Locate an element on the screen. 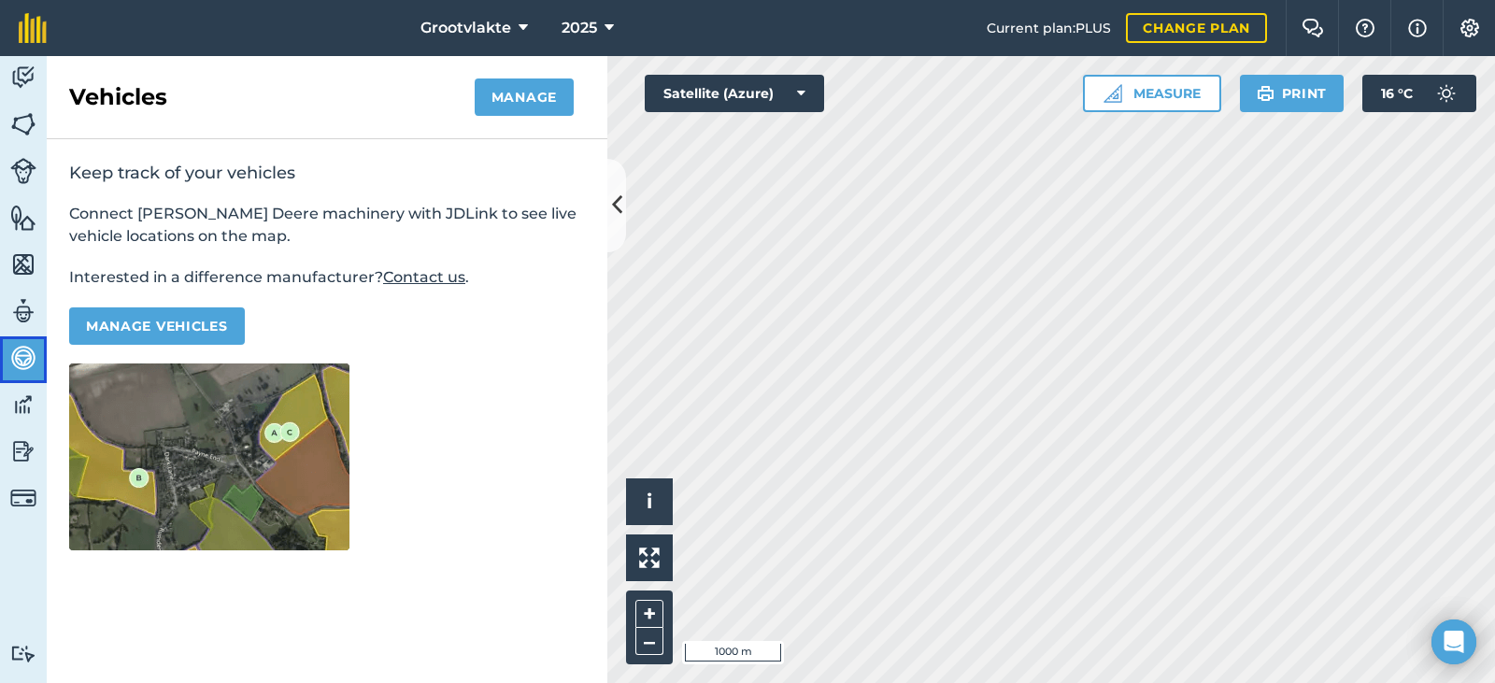  p: Interested in a difference manufacturer? . is located at coordinates (327, 278).